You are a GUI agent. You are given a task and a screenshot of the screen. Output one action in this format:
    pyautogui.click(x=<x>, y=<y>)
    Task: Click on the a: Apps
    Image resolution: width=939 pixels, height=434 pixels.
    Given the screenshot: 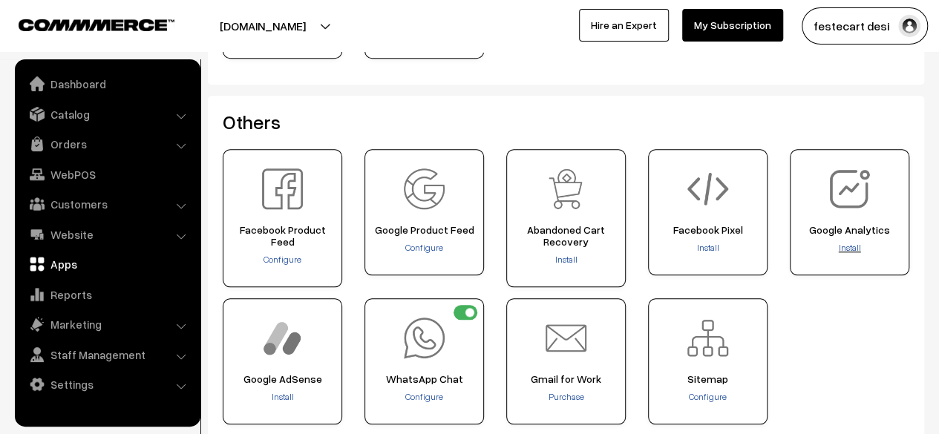 What is the action you would take?
    pyautogui.click(x=107, y=264)
    